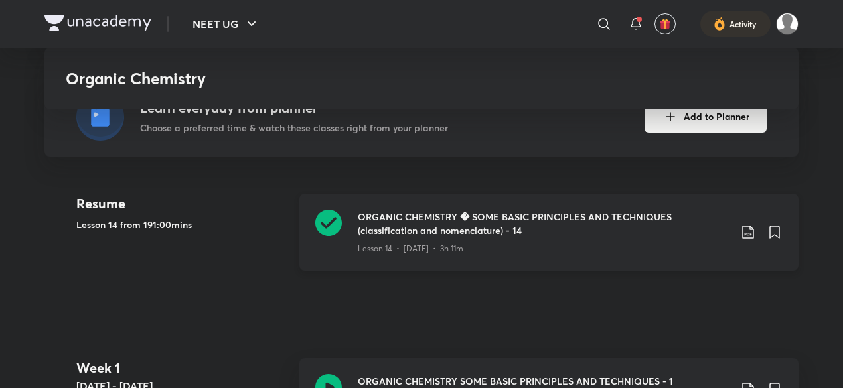  I want to click on img: avatar, so click(665, 24).